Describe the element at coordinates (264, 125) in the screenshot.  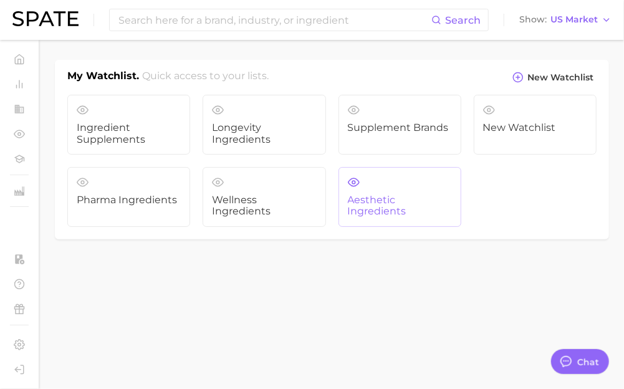
I see `a: Longevity Ingredients` at that location.